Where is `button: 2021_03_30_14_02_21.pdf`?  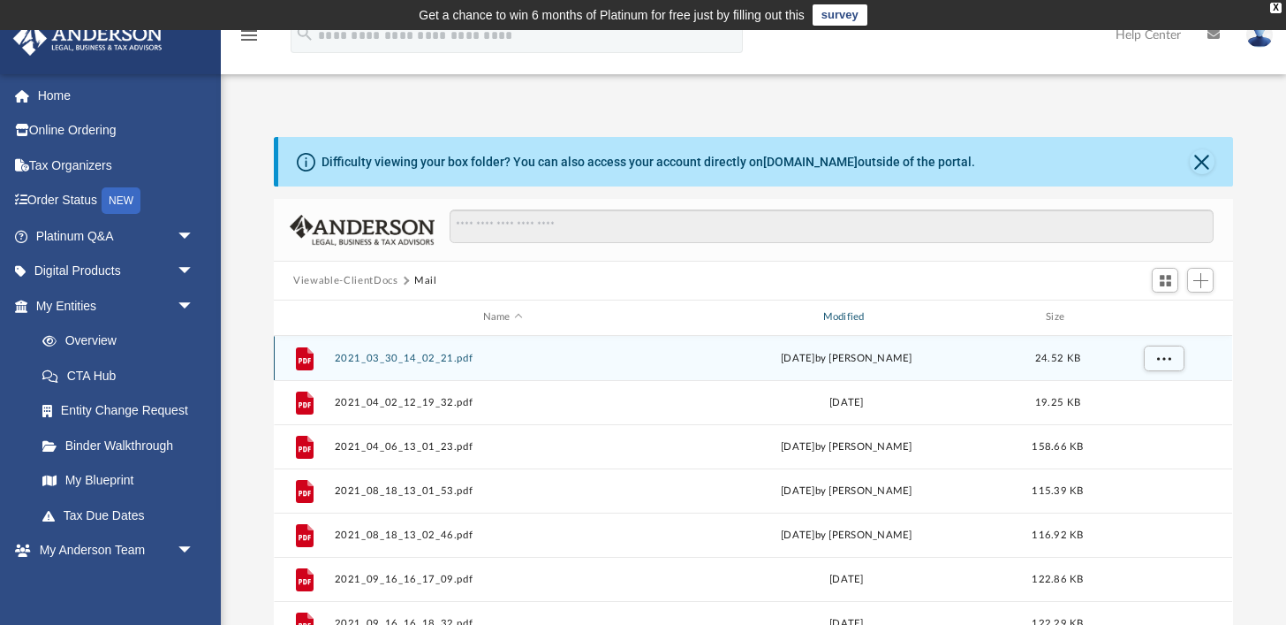
button: 2021_03_30_14_02_21.pdf is located at coordinates (503, 358).